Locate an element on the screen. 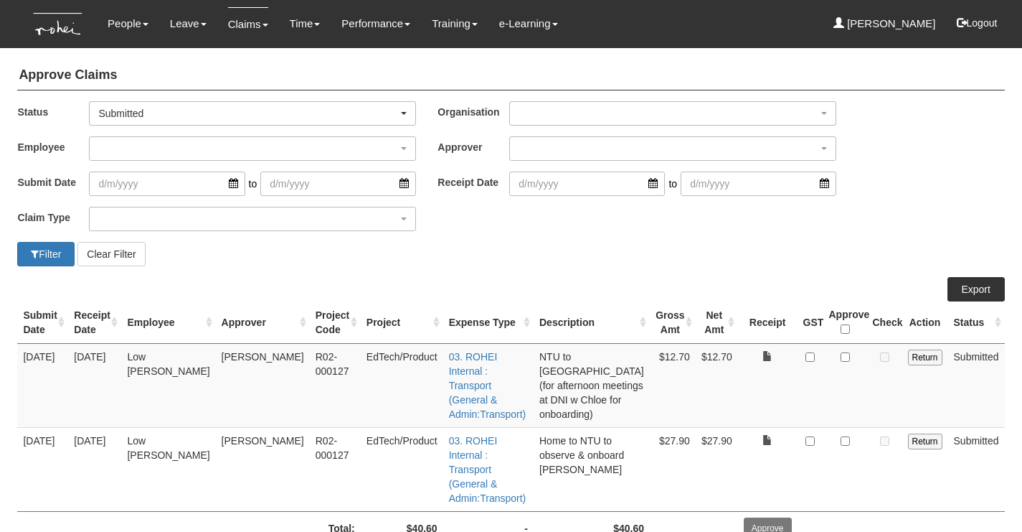 The image size is (1022, 532). h4: Approve Claims is located at coordinates (511, 75).